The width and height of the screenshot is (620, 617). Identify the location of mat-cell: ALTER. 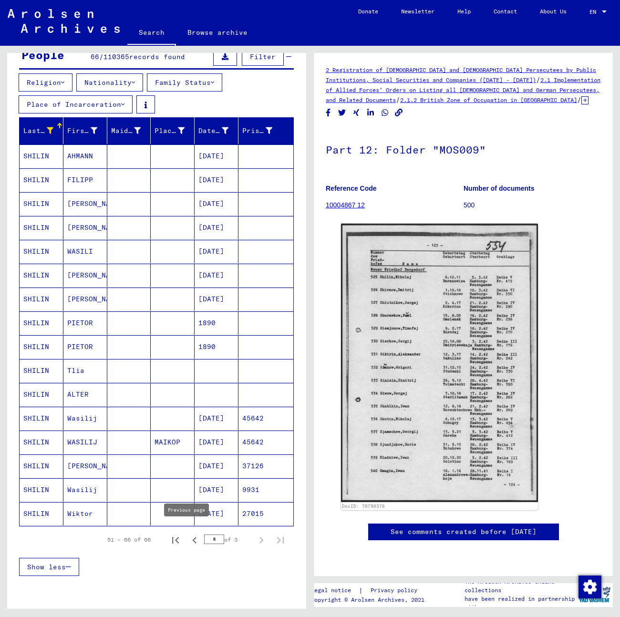
(85, 394).